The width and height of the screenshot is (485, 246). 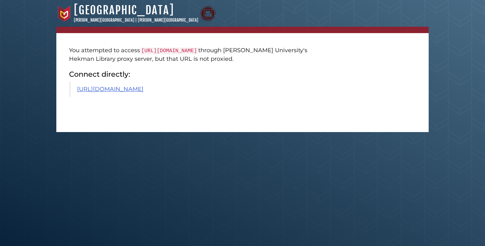 What do you see at coordinates (197, 74) in the screenshot?
I see `h2: Connect directly:` at bounding box center [197, 74].